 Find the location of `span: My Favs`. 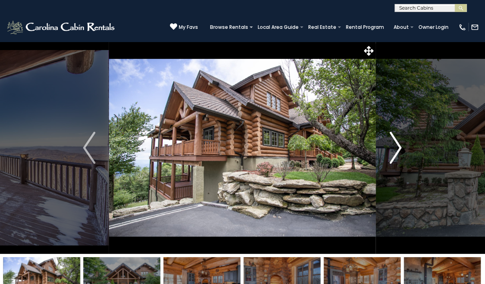

span: My Favs is located at coordinates (188, 27).